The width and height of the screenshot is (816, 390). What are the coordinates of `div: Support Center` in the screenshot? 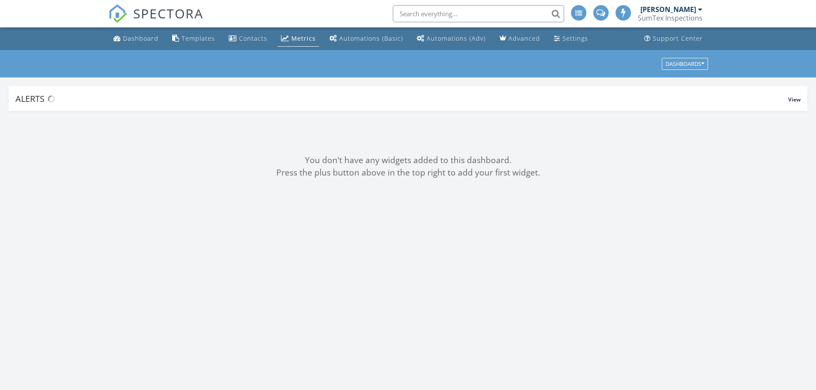 It's located at (678, 38).